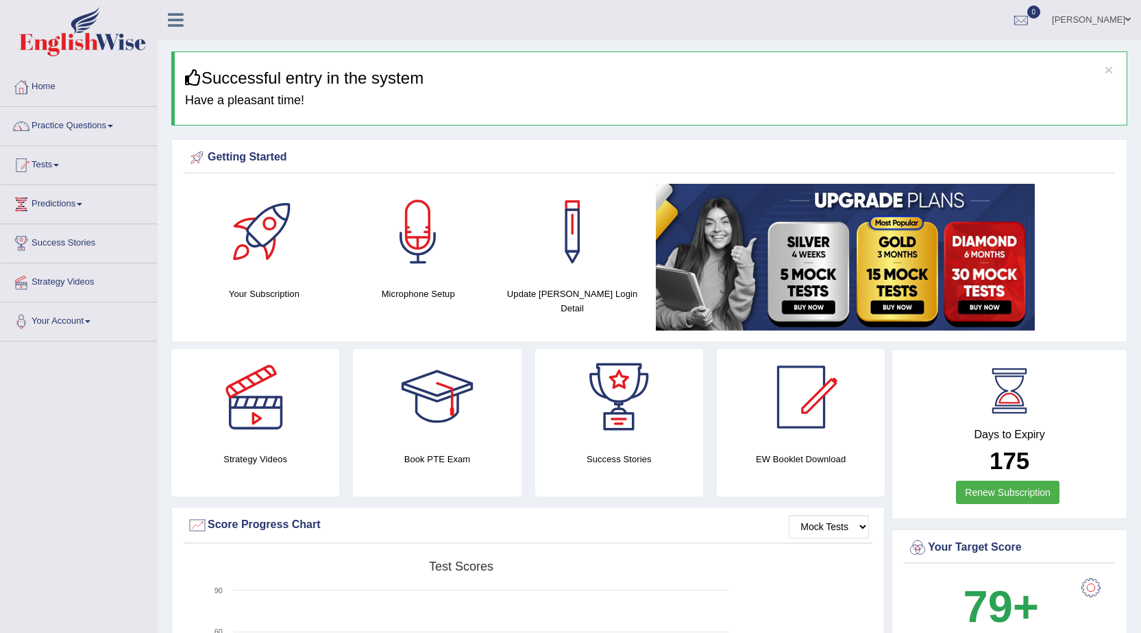  I want to click on h4: Book PTE Exam, so click(437, 459).